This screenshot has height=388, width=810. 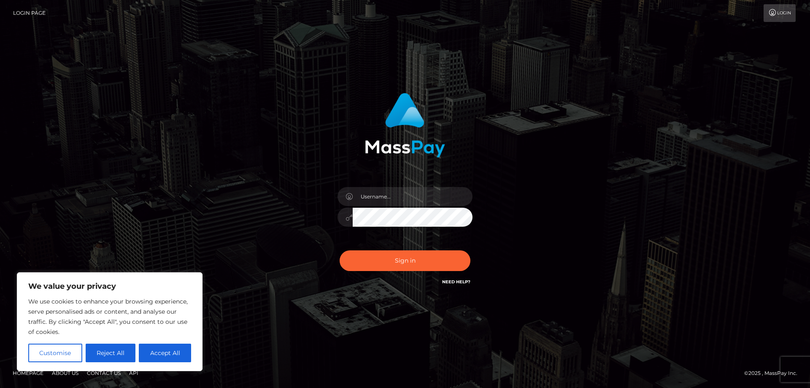 What do you see at coordinates (29, 13) in the screenshot?
I see `a: Login Page` at bounding box center [29, 13].